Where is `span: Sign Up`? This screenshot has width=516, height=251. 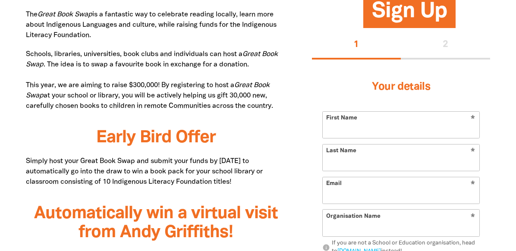 span: Sign Up is located at coordinates (410, 15).